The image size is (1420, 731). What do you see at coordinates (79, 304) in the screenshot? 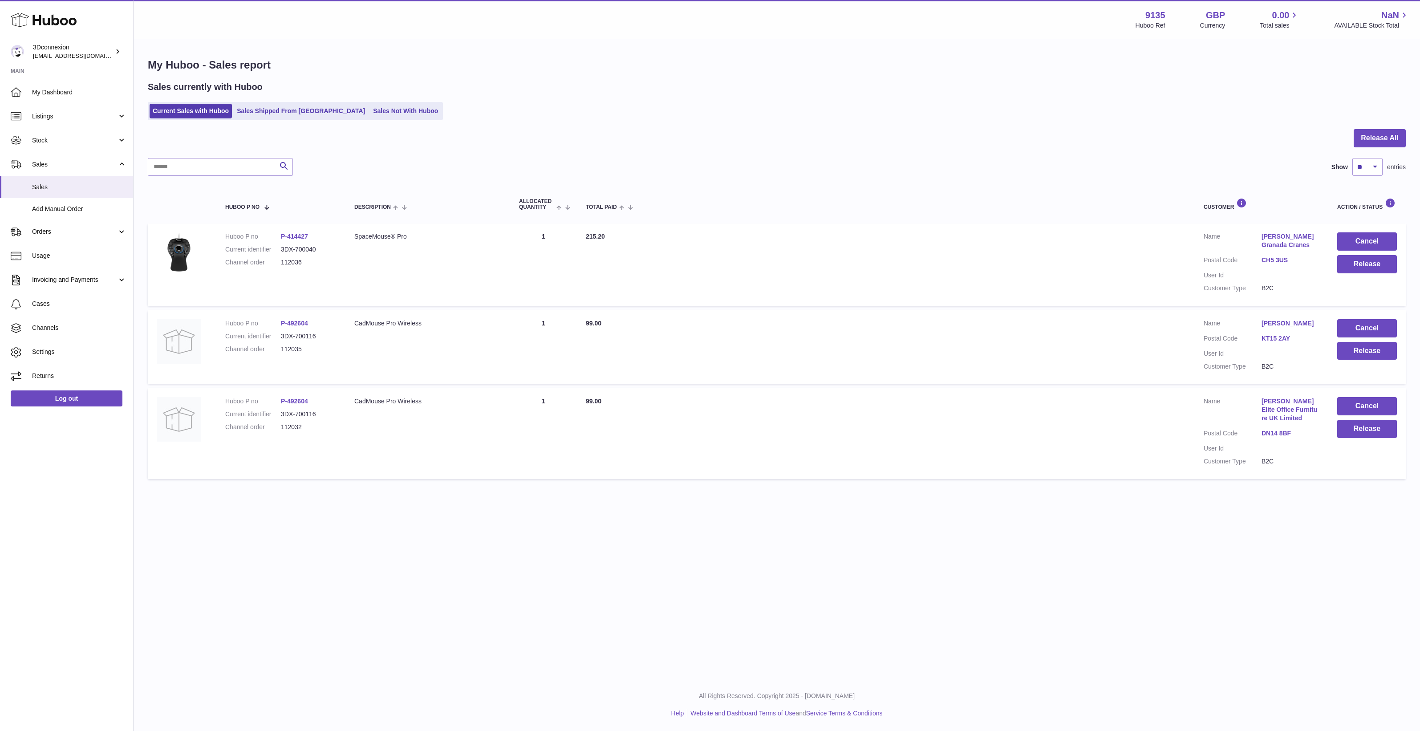
I see `span: Cases` at bounding box center [79, 304].